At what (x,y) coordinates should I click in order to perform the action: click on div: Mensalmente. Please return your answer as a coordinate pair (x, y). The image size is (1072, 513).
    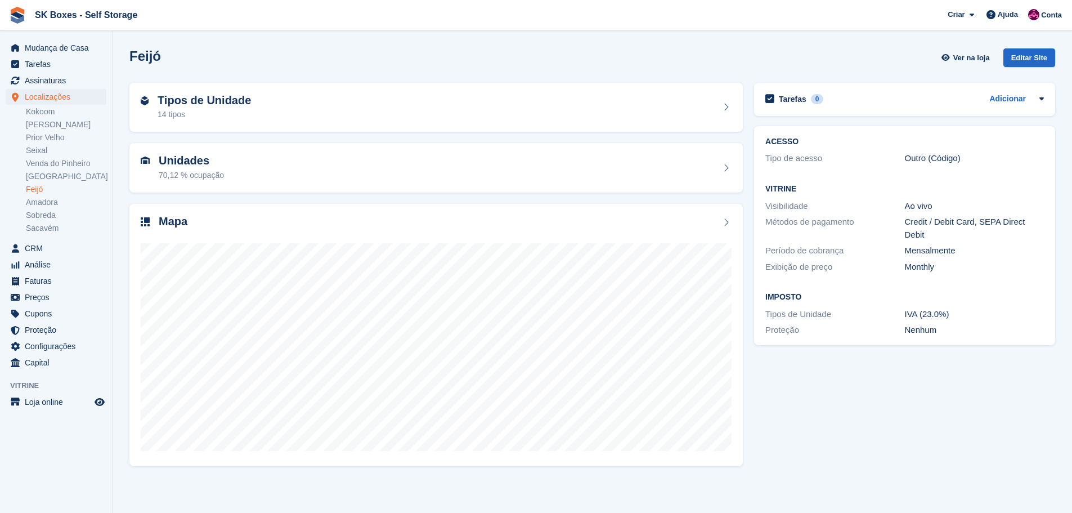
    Looking at the image, I should click on (974, 251).